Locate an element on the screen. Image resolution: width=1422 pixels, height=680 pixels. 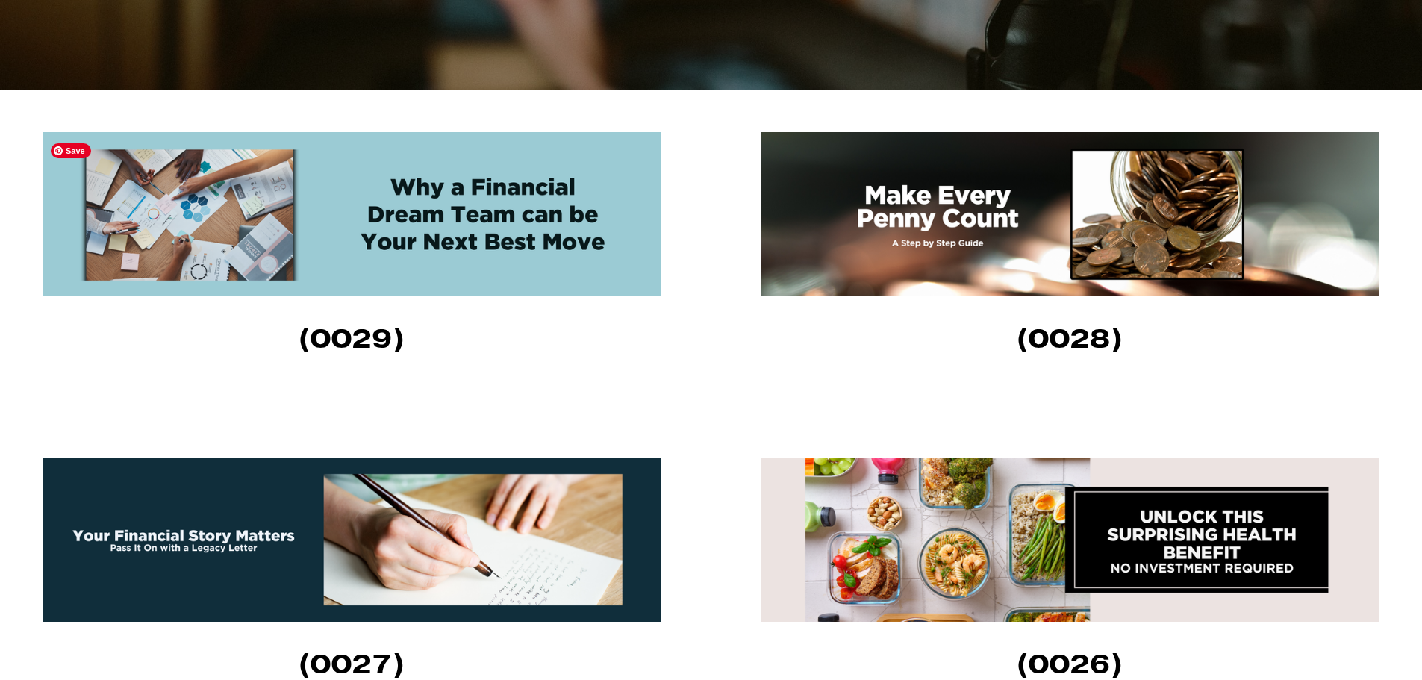
span: Save is located at coordinates (71, 151).